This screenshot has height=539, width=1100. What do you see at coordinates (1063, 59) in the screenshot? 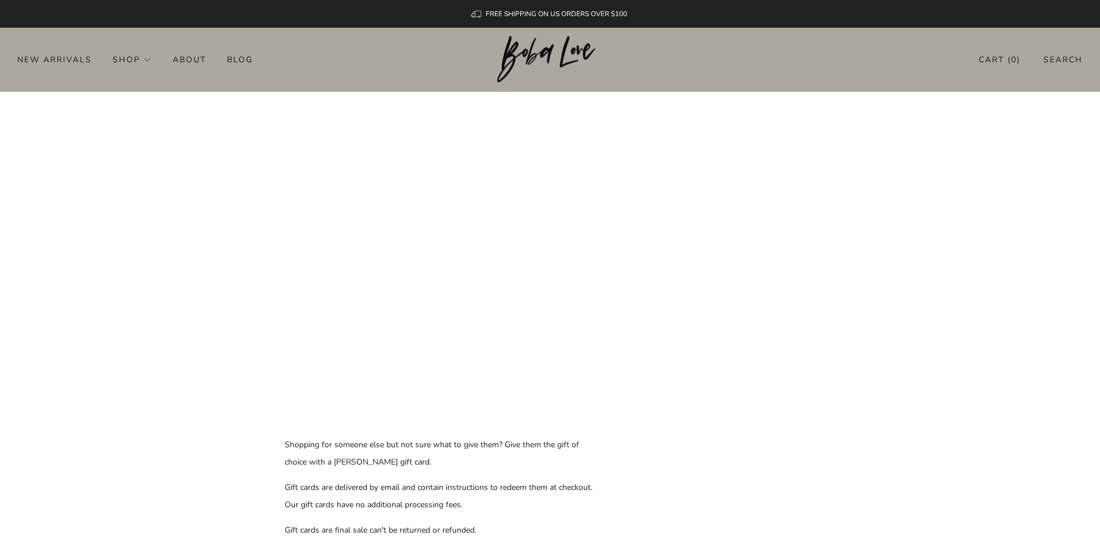
I see `a: Search` at bounding box center [1063, 59].